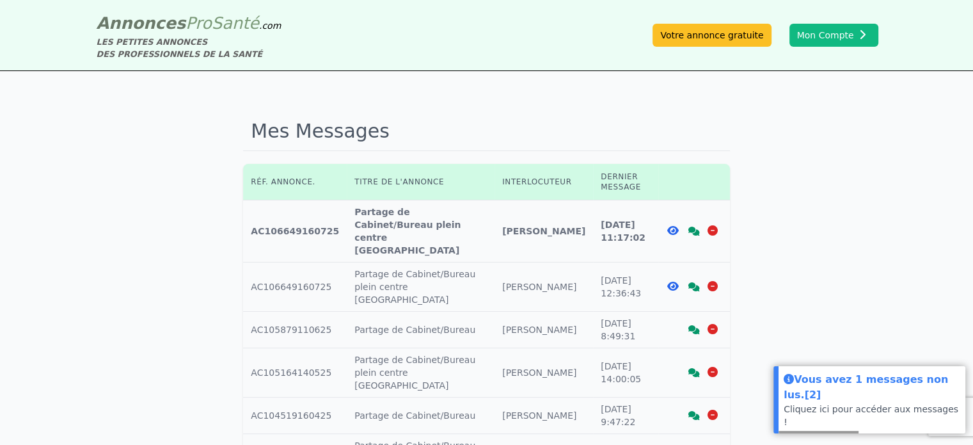  I want to click on td: AC104519160425, so click(295, 415).